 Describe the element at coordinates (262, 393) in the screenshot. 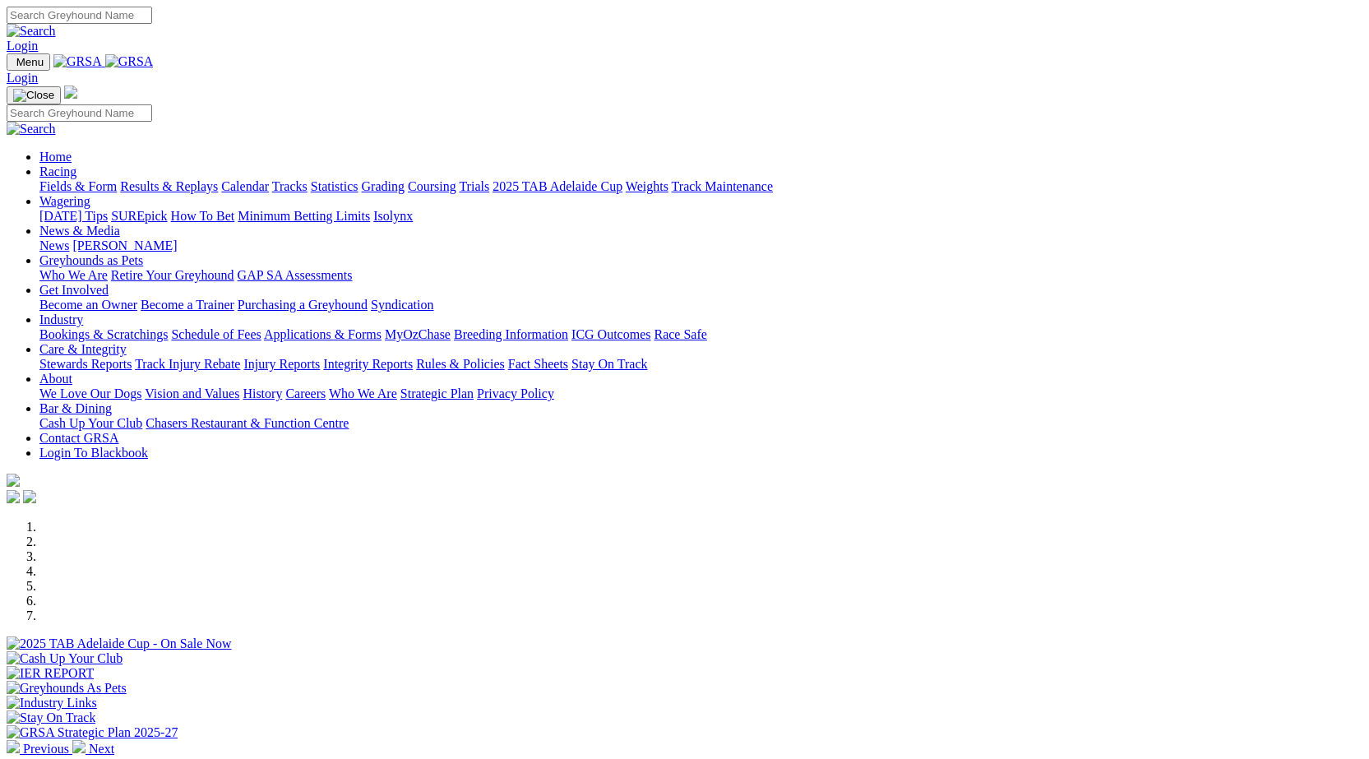

I see `a: History` at that location.